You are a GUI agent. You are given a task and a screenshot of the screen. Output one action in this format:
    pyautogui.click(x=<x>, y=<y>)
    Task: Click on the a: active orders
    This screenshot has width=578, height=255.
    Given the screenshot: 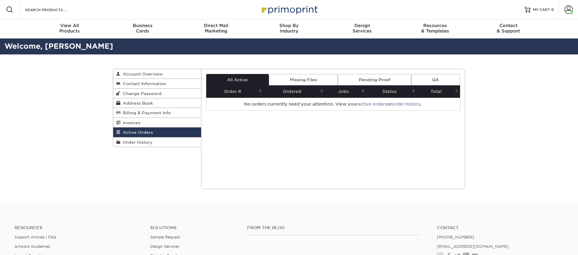 What is the action you would take?
    pyautogui.click(x=372, y=104)
    